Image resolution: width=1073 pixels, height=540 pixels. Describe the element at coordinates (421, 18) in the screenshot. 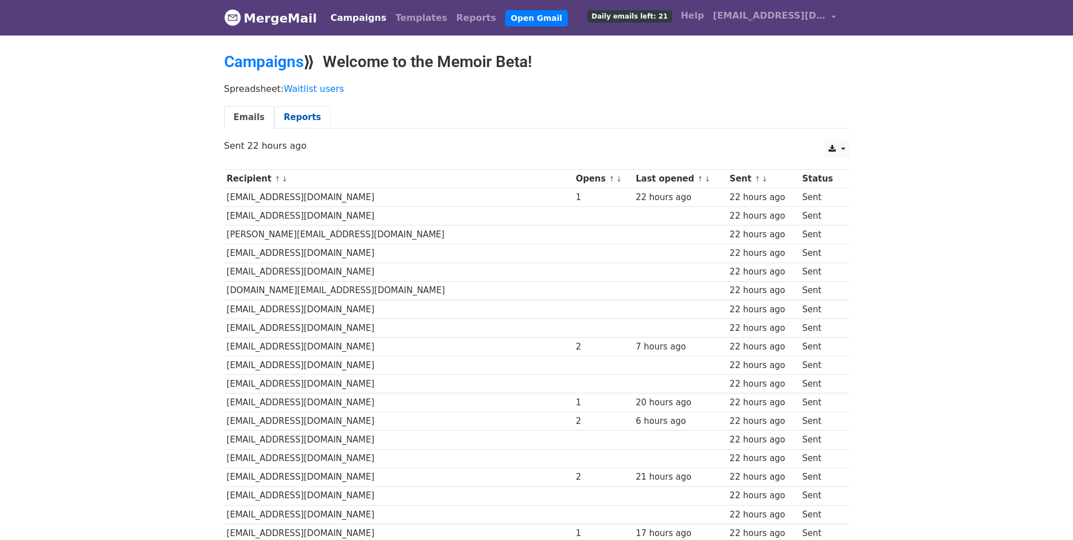

I see `a: Templates` at that location.